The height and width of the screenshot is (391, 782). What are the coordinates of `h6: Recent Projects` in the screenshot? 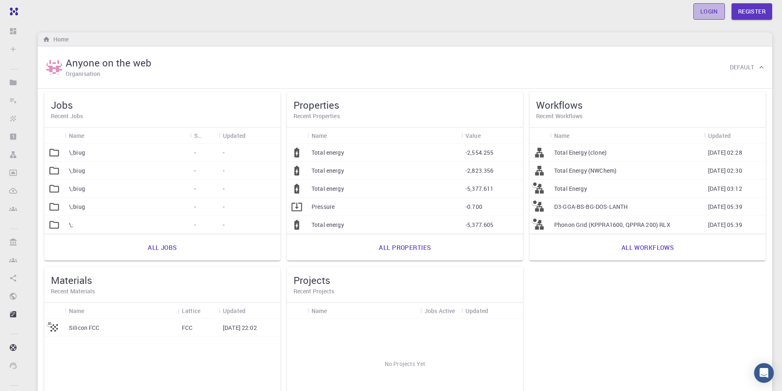 It's located at (405, 291).